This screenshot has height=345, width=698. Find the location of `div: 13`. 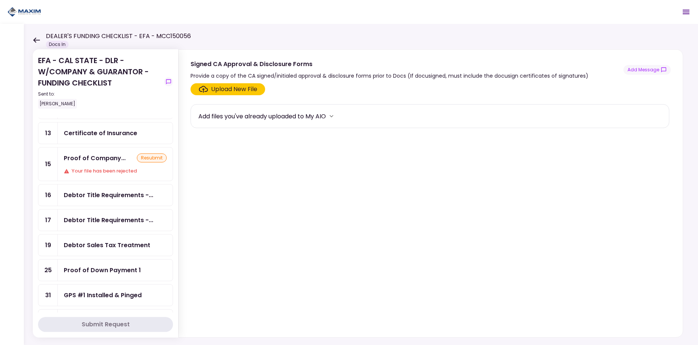

div: 13 is located at coordinates (48, 133).